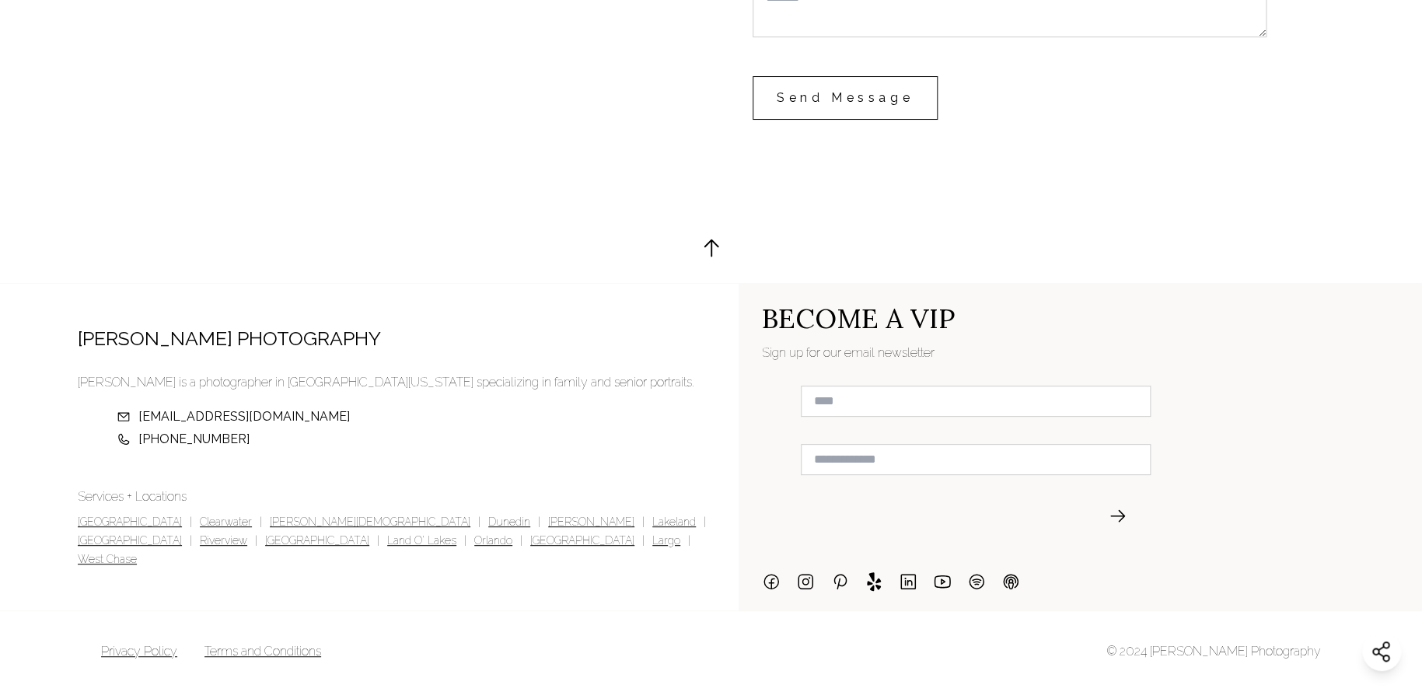 This screenshot has width=1422, height=692. I want to click on a: (813) 406-0558, so click(194, 439).